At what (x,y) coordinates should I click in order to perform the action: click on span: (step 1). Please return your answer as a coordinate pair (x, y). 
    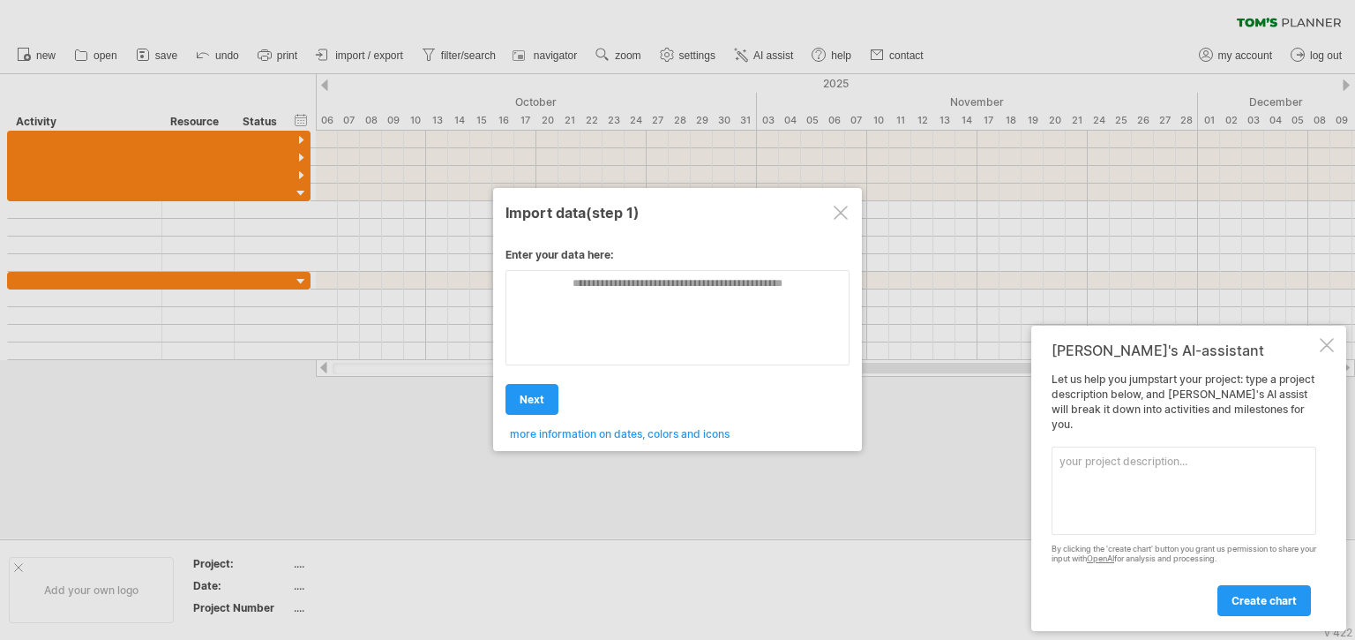
    Looking at the image, I should click on (612, 213).